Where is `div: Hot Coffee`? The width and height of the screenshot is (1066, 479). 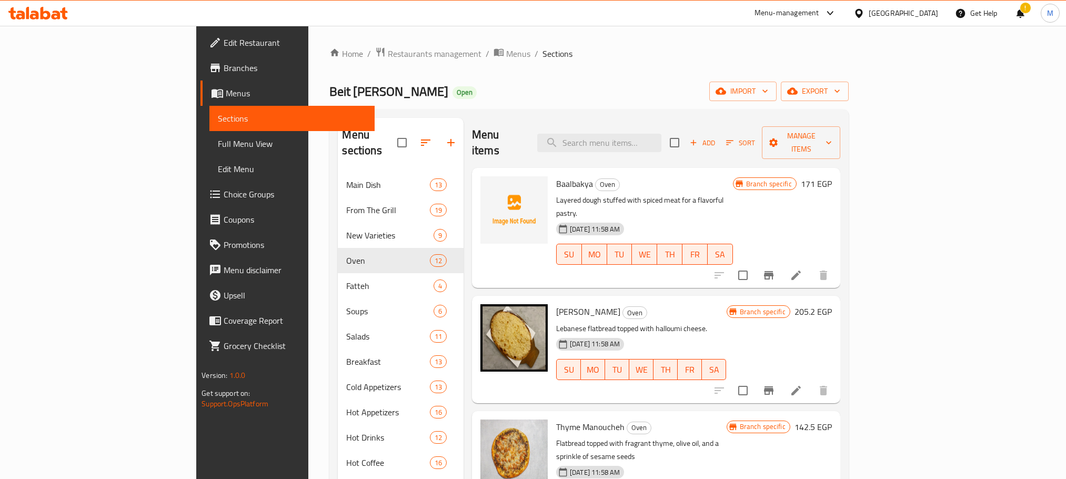
div: Hot Coffee is located at coordinates (388, 463).